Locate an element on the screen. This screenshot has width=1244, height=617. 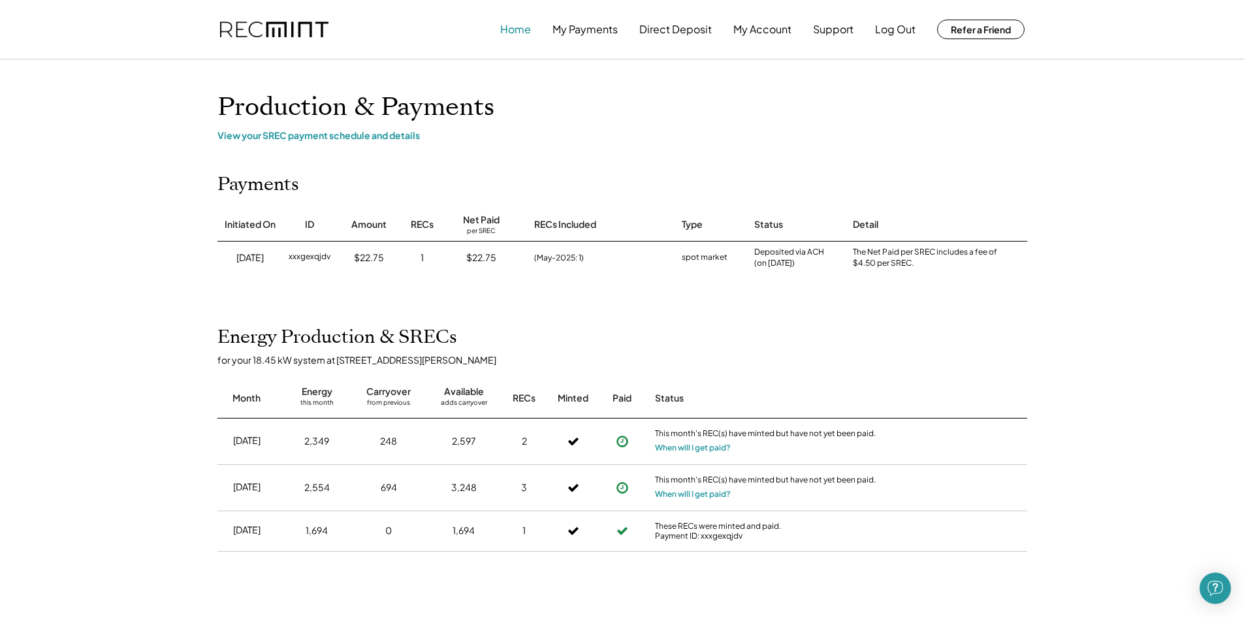
div: 248 is located at coordinates (389, 441).